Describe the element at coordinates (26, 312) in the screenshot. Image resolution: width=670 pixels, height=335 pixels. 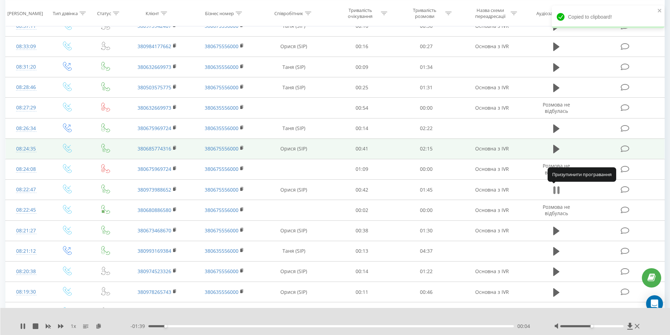
I see `div: 08:16:28` at that location.